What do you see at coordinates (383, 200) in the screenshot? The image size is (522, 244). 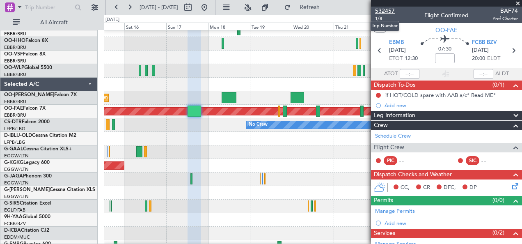 I see `span: Permits` at bounding box center [383, 200].